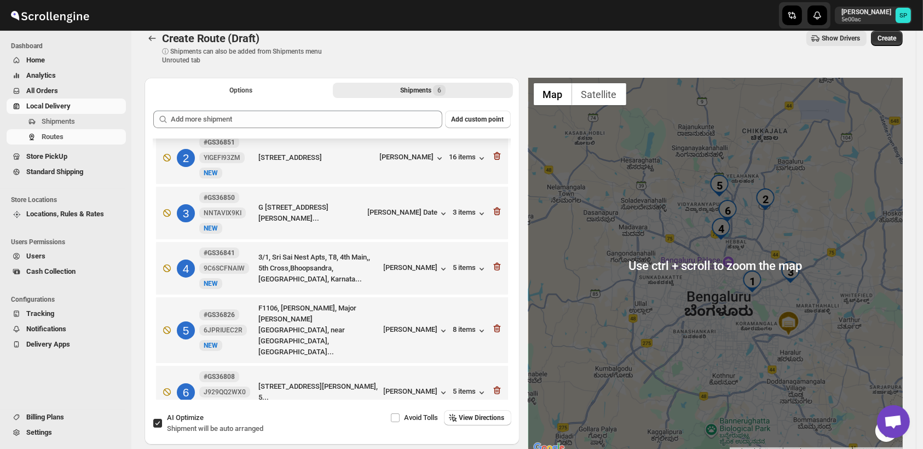  What do you see at coordinates (50, 15) in the screenshot?
I see `img: ScrollEngine` at bounding box center [50, 15].